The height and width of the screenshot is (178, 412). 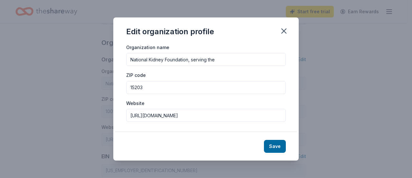 I want to click on input: 12345 (U.S. only), so click(x=206, y=87).